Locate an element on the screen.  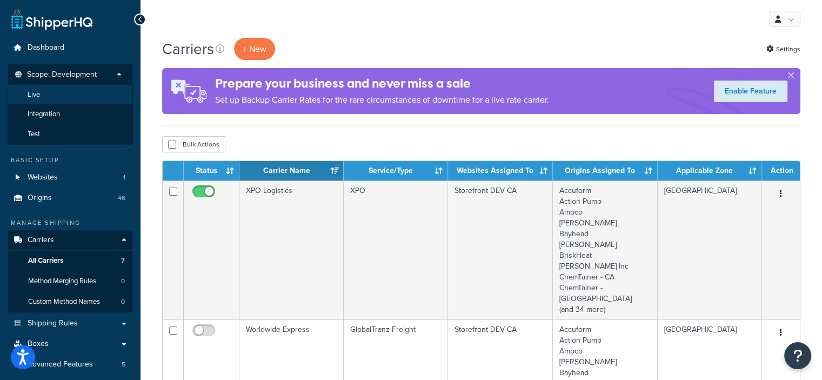
div: Basic Setup is located at coordinates (70, 160).